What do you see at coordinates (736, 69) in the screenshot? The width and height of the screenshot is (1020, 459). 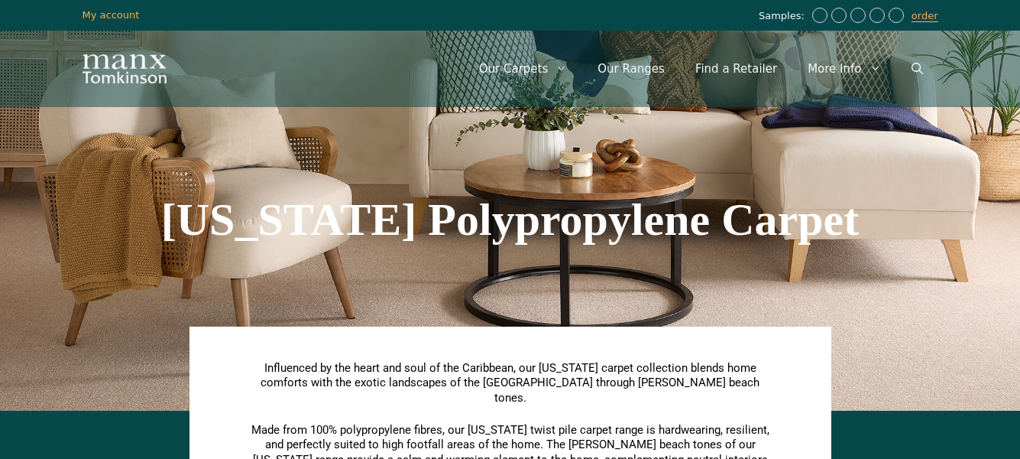 I see `a: Find a Retailer` at bounding box center [736, 69].